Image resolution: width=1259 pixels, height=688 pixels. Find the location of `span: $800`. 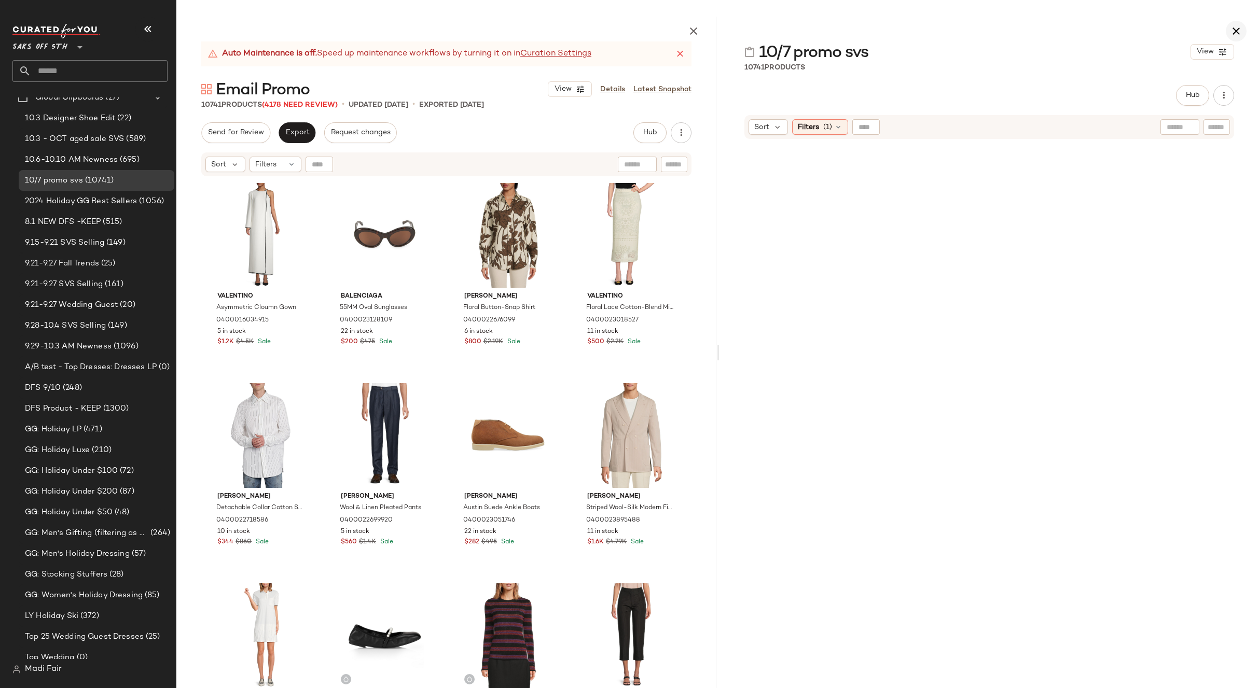

span: $800 is located at coordinates (473, 342).